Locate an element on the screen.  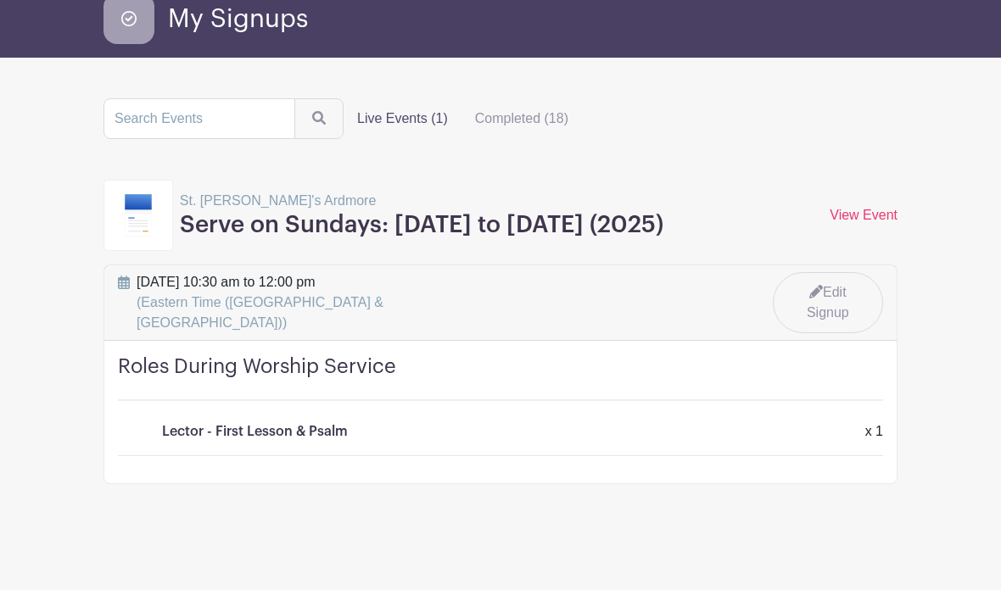
input: Search Events is located at coordinates (199, 119).